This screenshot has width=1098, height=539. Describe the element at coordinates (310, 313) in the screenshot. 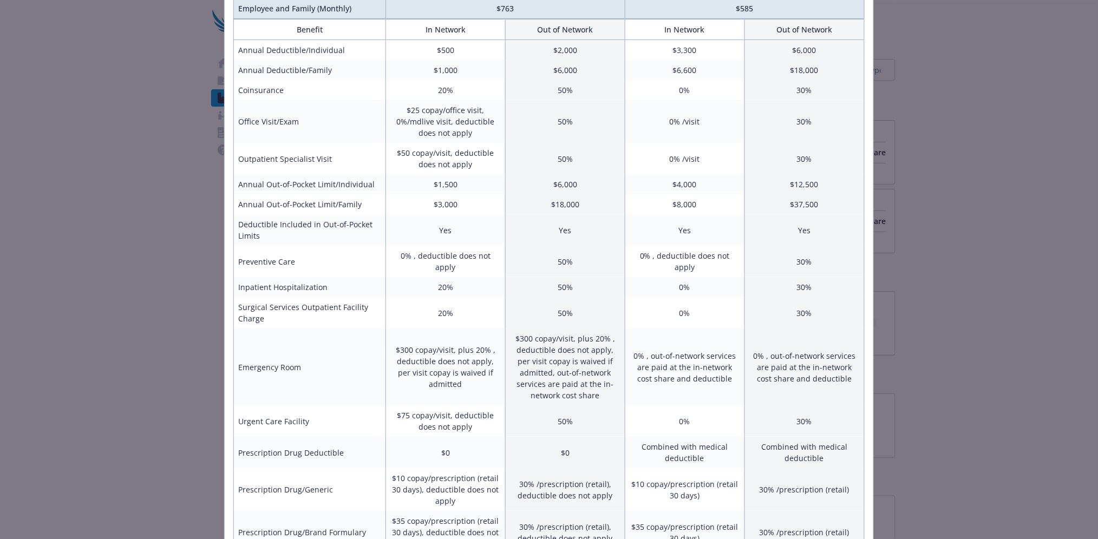

I see `td: Surgical Services Outpatient Facility Charge` at that location.